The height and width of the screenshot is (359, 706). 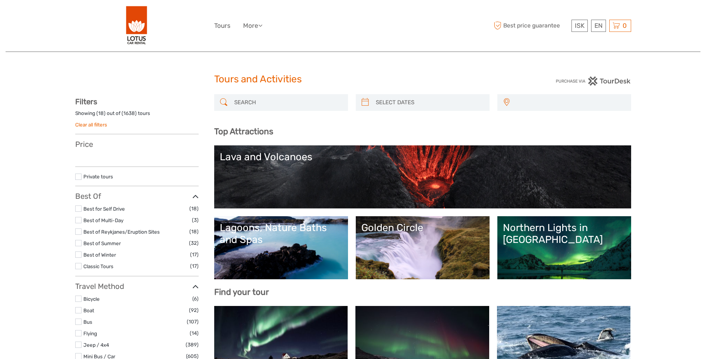 I want to click on a: Best of Reykjanes/Eruption Sites, so click(x=121, y=231).